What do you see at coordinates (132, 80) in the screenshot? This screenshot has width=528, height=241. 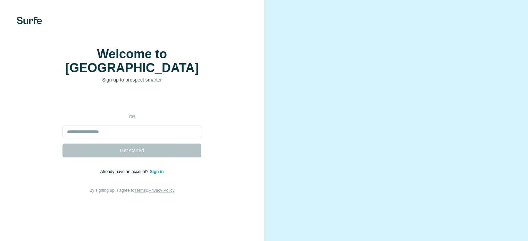 I see `p: Sign up to prospect smarter` at bounding box center [132, 80].